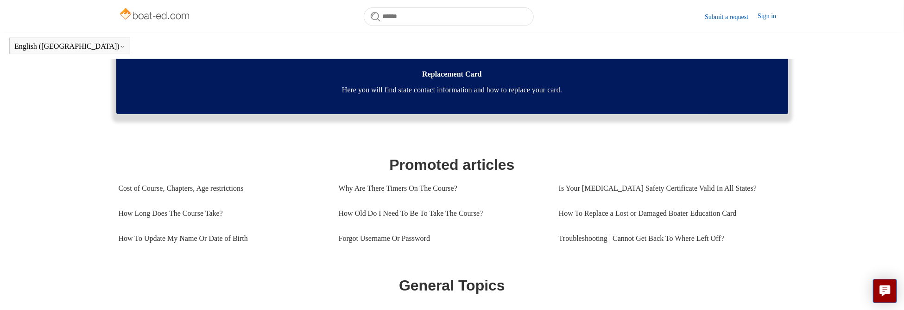 The height and width of the screenshot is (310, 904). I want to click on input: Search, so click(449, 17).